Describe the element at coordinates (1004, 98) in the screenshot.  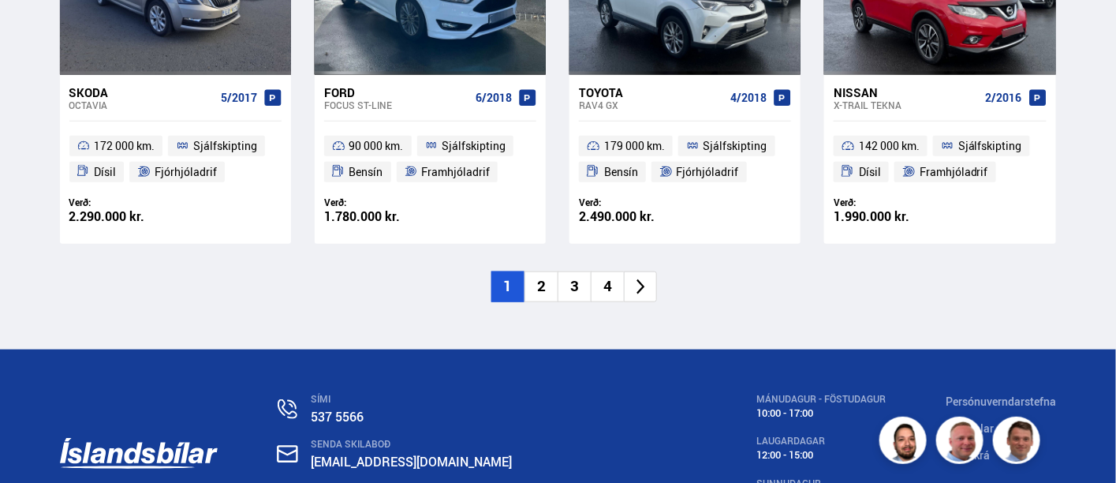
I see `span: 2/2016` at that location.